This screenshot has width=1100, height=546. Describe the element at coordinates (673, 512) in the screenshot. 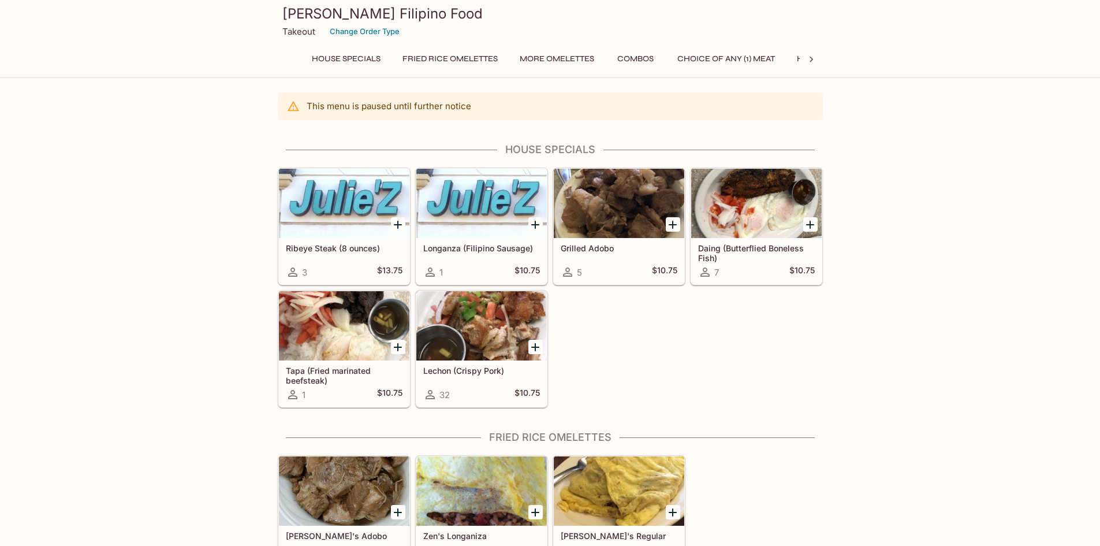

I see `button: Add Ralph's Regular` at that location.